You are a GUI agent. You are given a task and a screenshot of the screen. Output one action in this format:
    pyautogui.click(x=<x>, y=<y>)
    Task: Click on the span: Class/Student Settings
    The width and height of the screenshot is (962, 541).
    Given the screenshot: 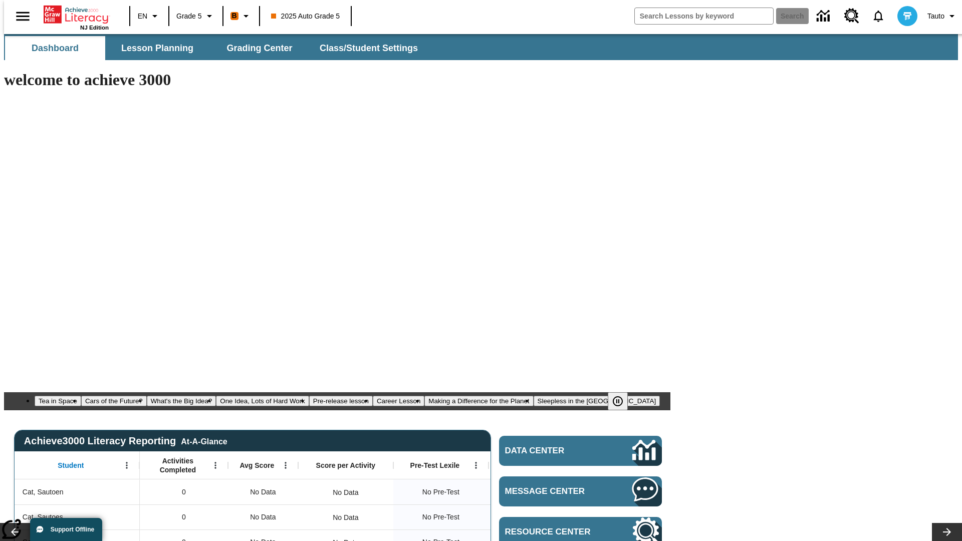 What is the action you would take?
    pyautogui.click(x=369, y=48)
    